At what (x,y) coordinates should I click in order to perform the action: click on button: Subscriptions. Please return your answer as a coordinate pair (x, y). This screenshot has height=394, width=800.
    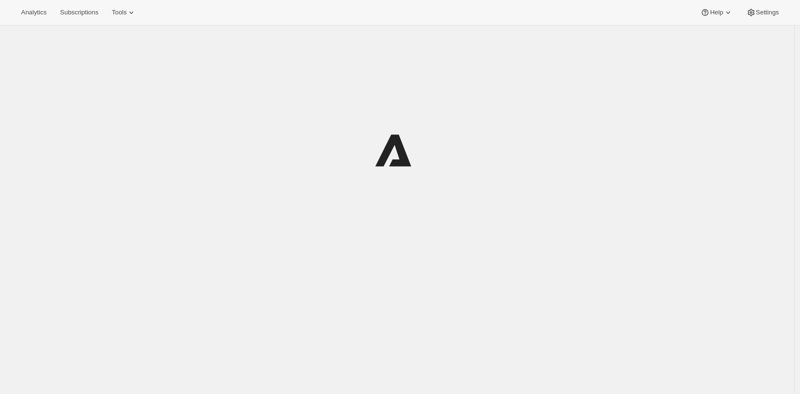
    Looking at the image, I should click on (79, 12).